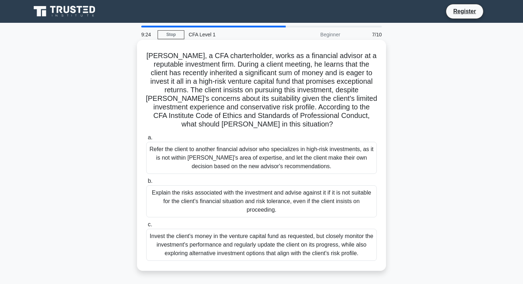 This screenshot has height=284, width=523. What do you see at coordinates (313, 35) in the screenshot?
I see `div: Beginner` at bounding box center [313, 35].